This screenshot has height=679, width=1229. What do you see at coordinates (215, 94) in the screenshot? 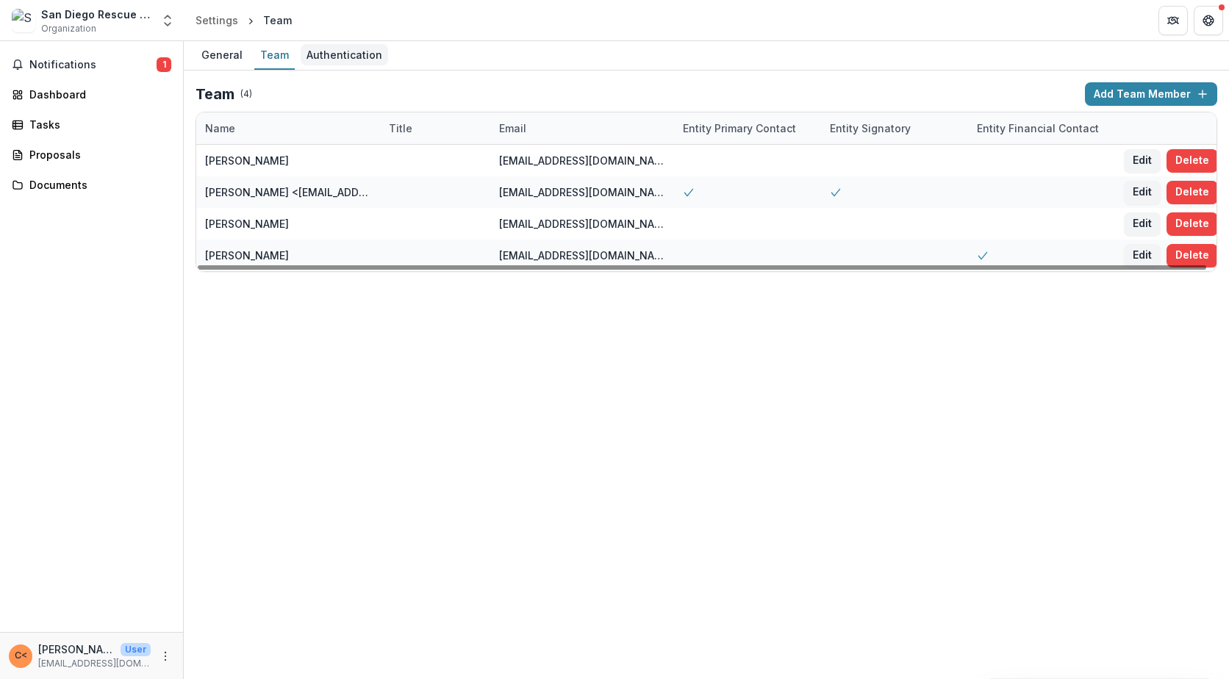
I see `h2: Team` at bounding box center [215, 94].